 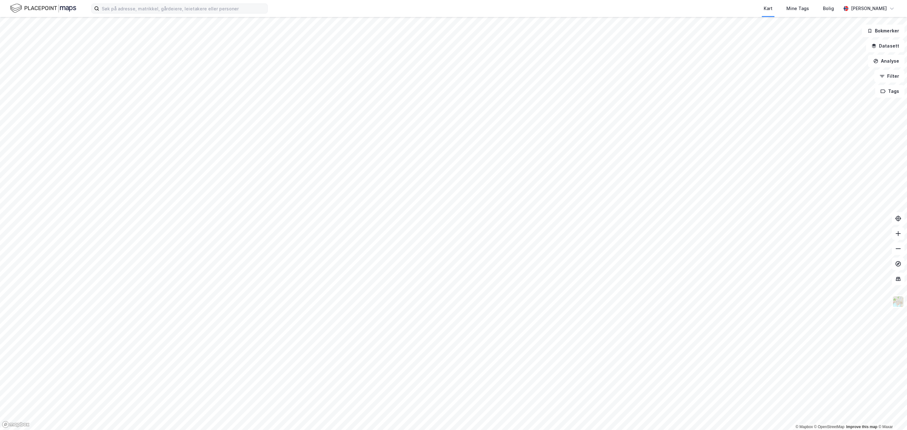 What do you see at coordinates (798, 9) in the screenshot?
I see `div: Mine Tags` at bounding box center [798, 9].